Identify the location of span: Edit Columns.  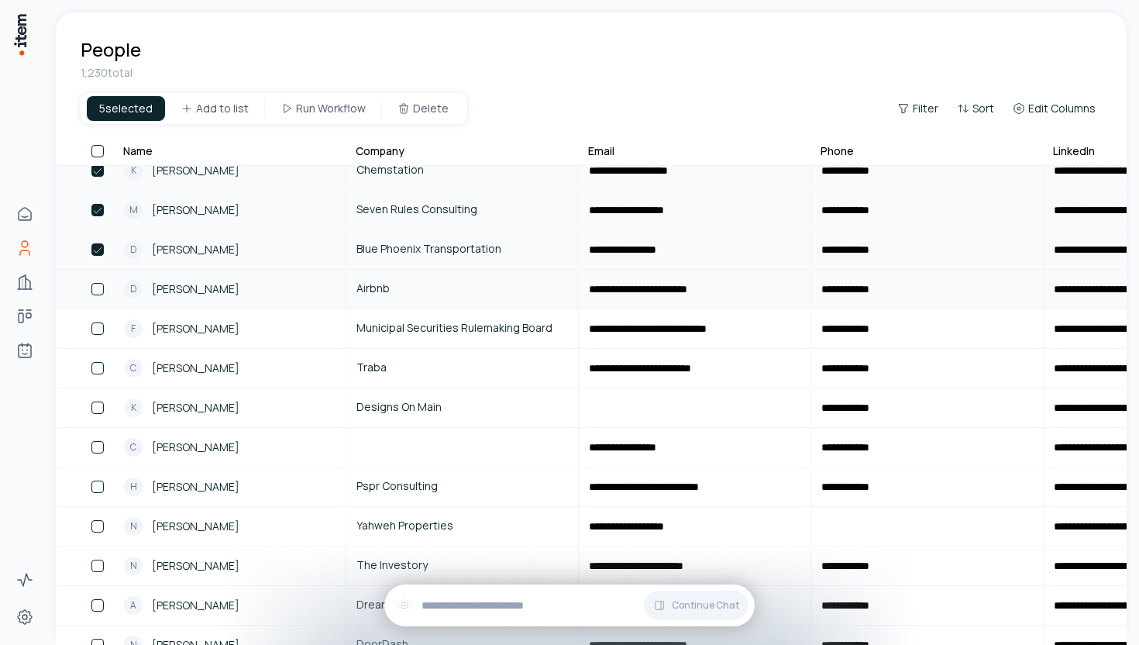
(1062, 109).